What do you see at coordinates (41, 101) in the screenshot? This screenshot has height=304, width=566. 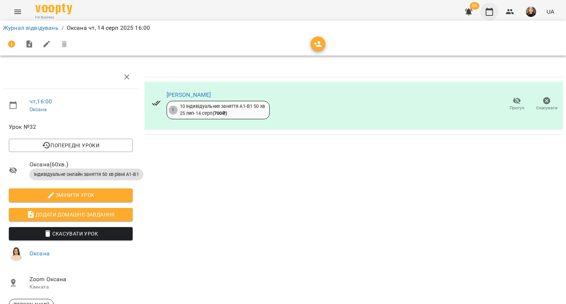 I see `a: чт , 16:00` at bounding box center [41, 101].